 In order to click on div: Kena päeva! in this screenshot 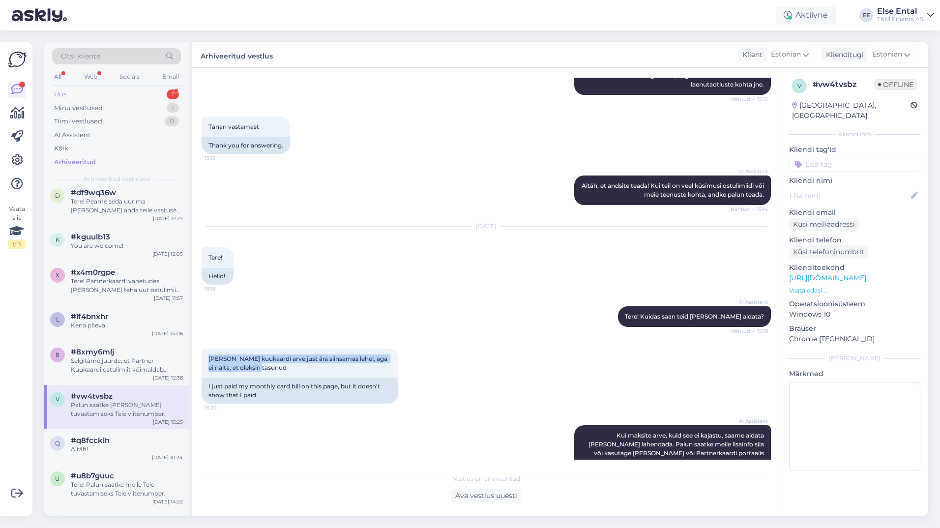, I will do `click(127, 326)`.